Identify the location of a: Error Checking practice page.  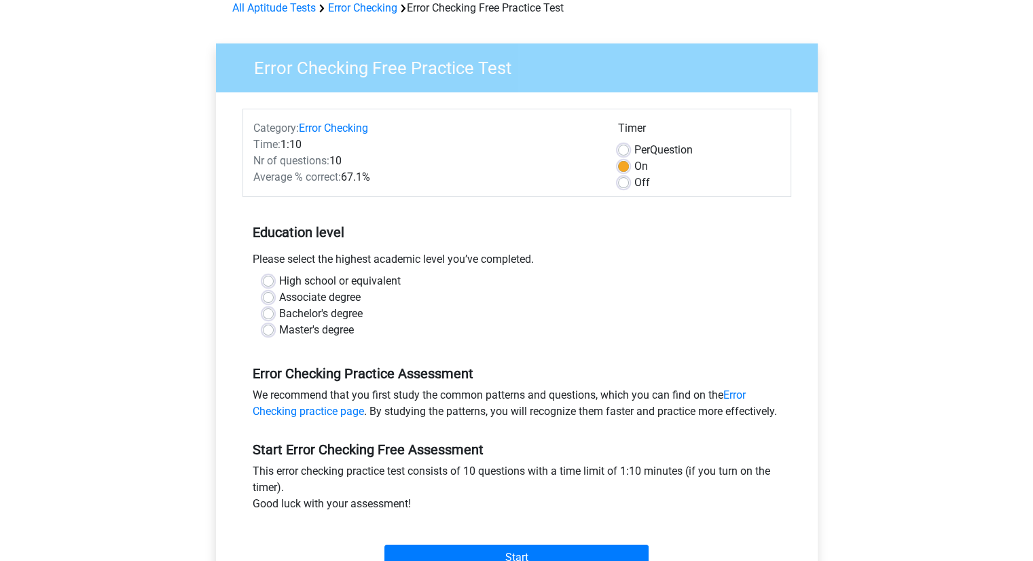
(499, 403).